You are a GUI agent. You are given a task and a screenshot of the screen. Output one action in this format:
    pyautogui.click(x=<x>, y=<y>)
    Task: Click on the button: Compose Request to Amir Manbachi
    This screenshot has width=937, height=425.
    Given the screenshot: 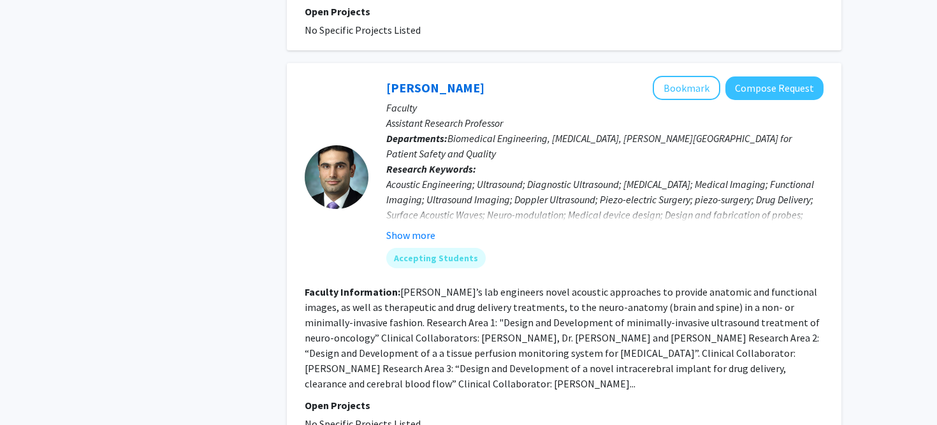 What is the action you would take?
    pyautogui.click(x=775, y=88)
    